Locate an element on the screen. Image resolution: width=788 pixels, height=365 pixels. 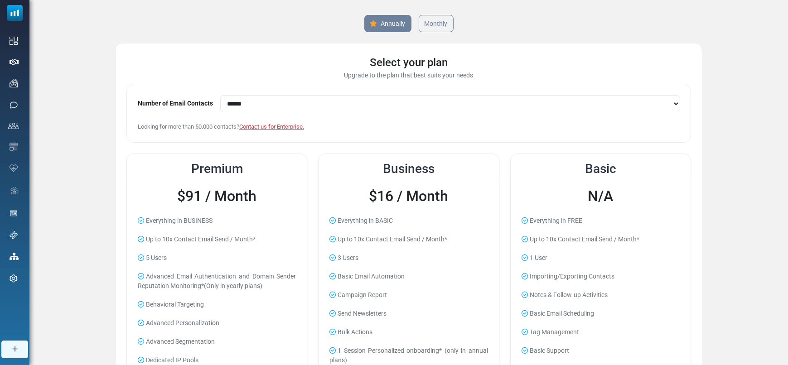
a: Contact us for Enterprise. is located at coordinates (271, 126).